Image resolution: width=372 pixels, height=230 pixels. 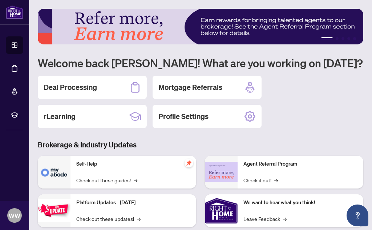 What do you see at coordinates (265, 219) in the screenshot?
I see `a: Leave Feedback→` at bounding box center [265, 219].